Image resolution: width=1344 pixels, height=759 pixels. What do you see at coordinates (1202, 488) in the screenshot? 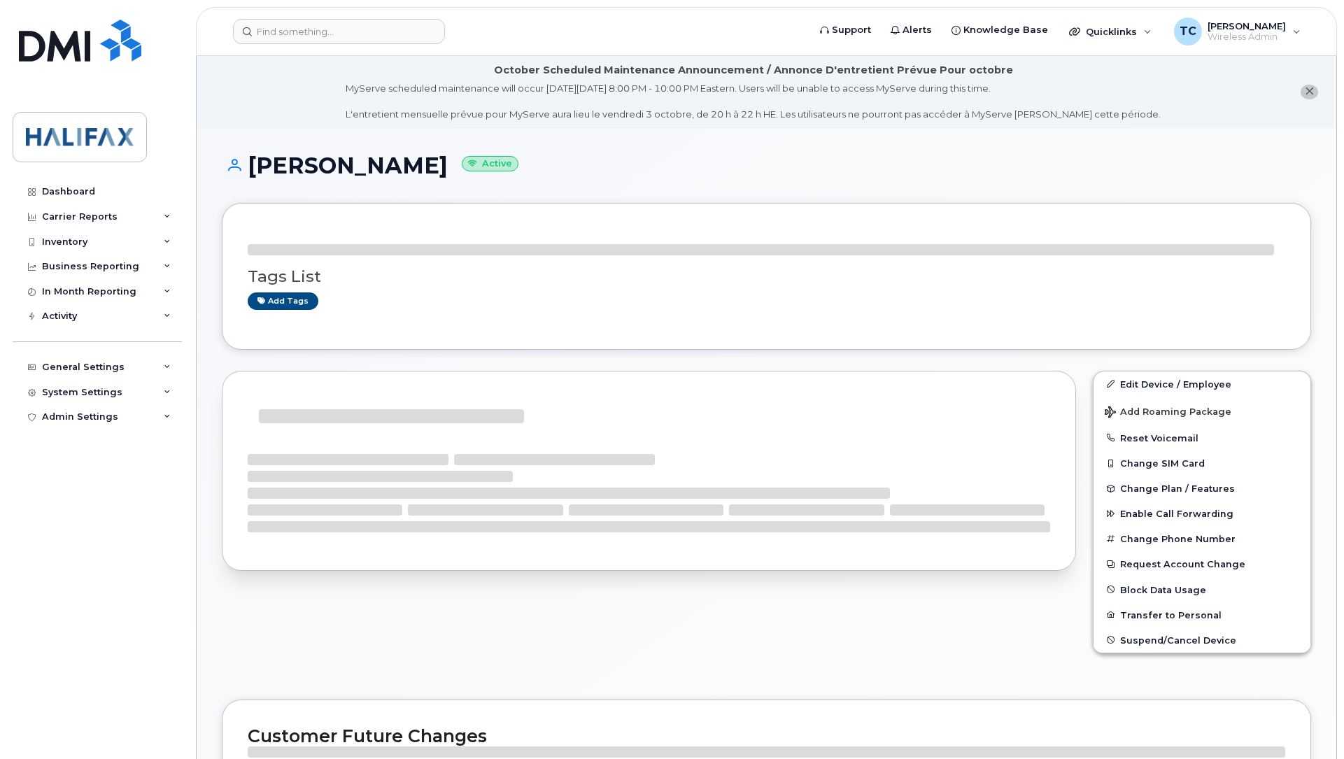
I see `button: Change Plan / Features` at bounding box center [1202, 488].